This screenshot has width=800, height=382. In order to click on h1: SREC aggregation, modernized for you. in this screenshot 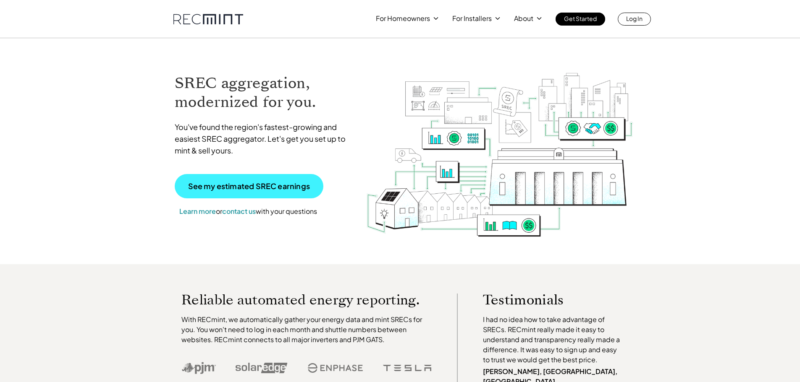, I will do `click(264, 93)`.